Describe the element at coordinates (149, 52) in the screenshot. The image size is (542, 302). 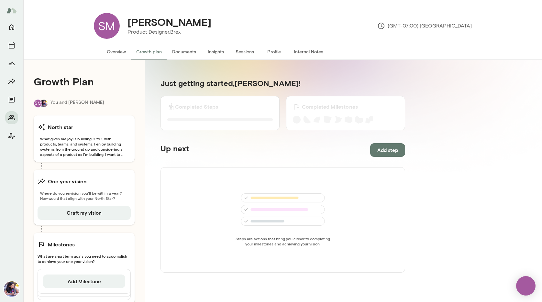
I see `button: Growth plan` at that location.